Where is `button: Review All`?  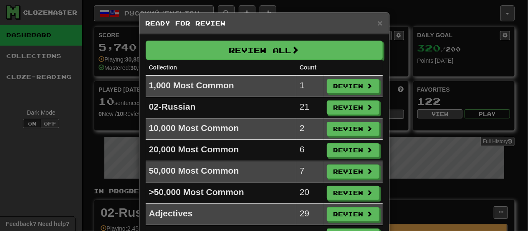 button: Review All is located at coordinates (264, 50).